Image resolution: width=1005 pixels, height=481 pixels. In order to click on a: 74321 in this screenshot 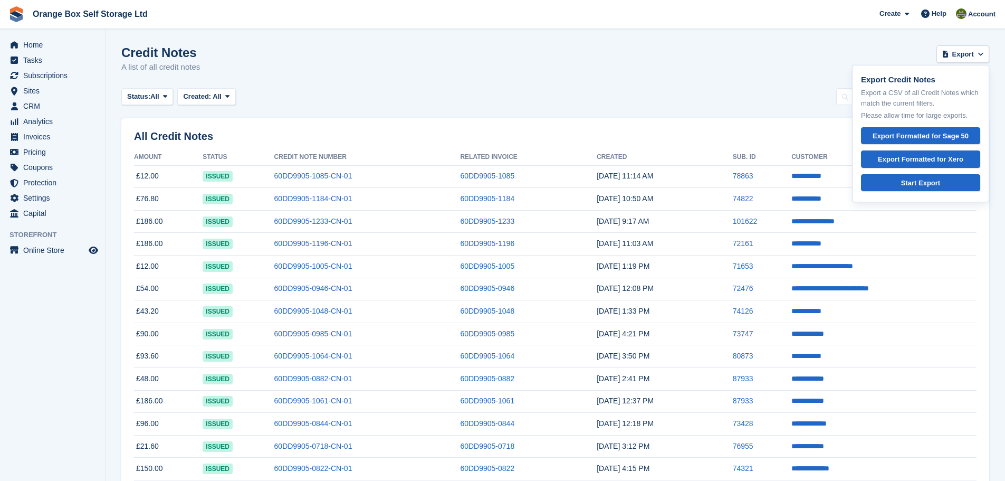, I will do `click(743, 468)`.